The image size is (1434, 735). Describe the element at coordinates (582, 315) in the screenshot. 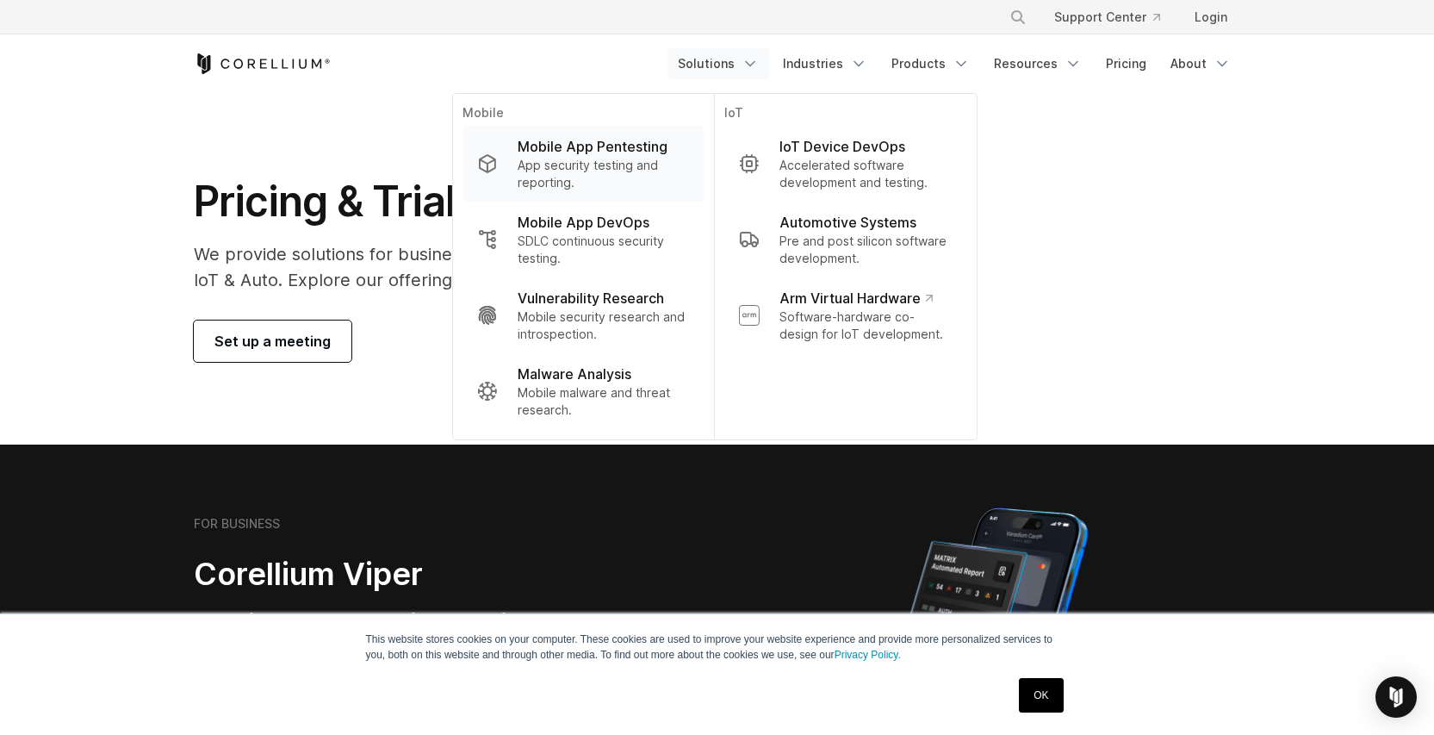

I see `a: Vulnerability Research Mobile security research and introspection.` at that location.